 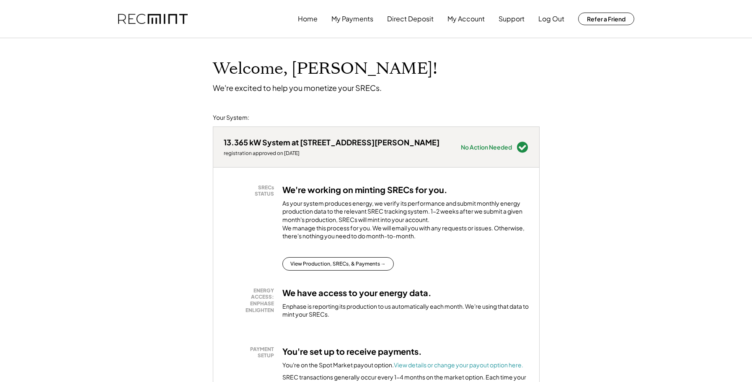 What do you see at coordinates (251, 300) in the screenshot?
I see `div: ENERGY ACCESS: ENPHASE ENLIGHTEN` at bounding box center [251, 300].